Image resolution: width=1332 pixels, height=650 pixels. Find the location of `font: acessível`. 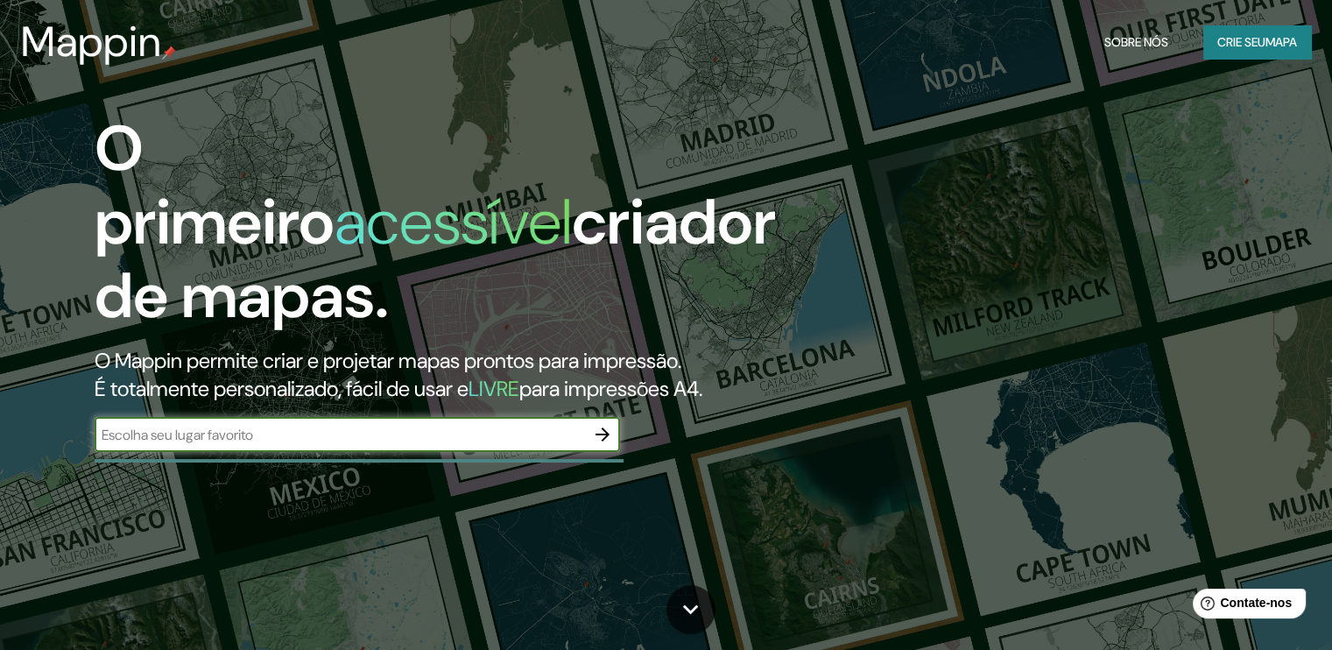

font: acessível is located at coordinates (453, 222).